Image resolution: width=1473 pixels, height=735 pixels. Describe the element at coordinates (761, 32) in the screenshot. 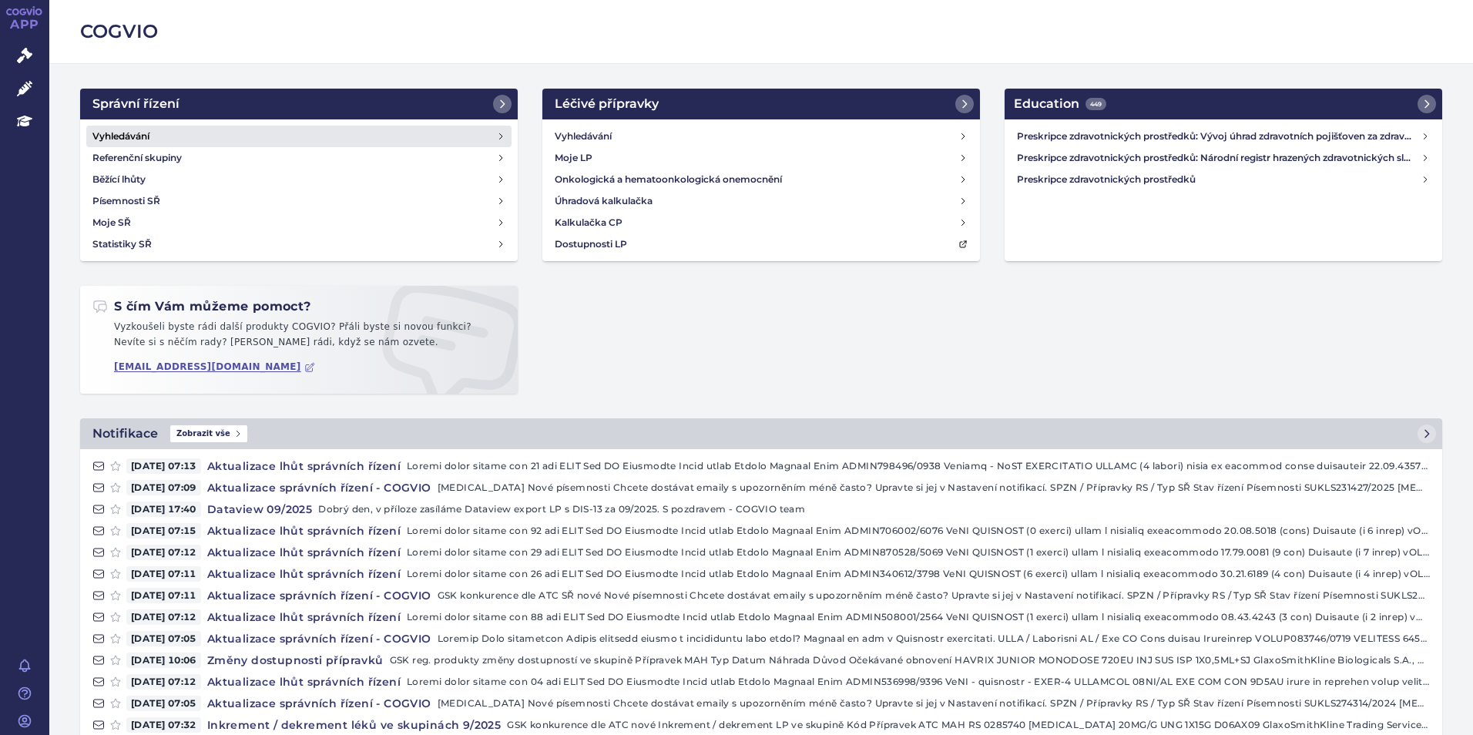

I see `h2: COGVIO` at that location.